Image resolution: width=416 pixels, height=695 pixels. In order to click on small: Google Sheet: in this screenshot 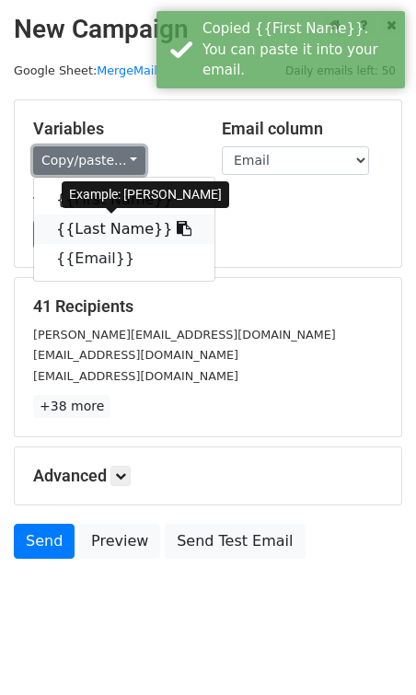, I will do `click(86, 70)`.